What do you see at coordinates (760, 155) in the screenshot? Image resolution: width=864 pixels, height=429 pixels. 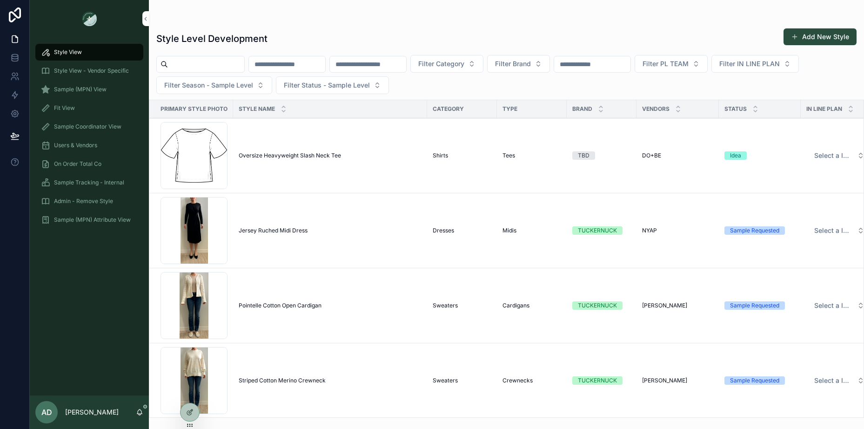 I see `a: Idea` at bounding box center [760, 155].